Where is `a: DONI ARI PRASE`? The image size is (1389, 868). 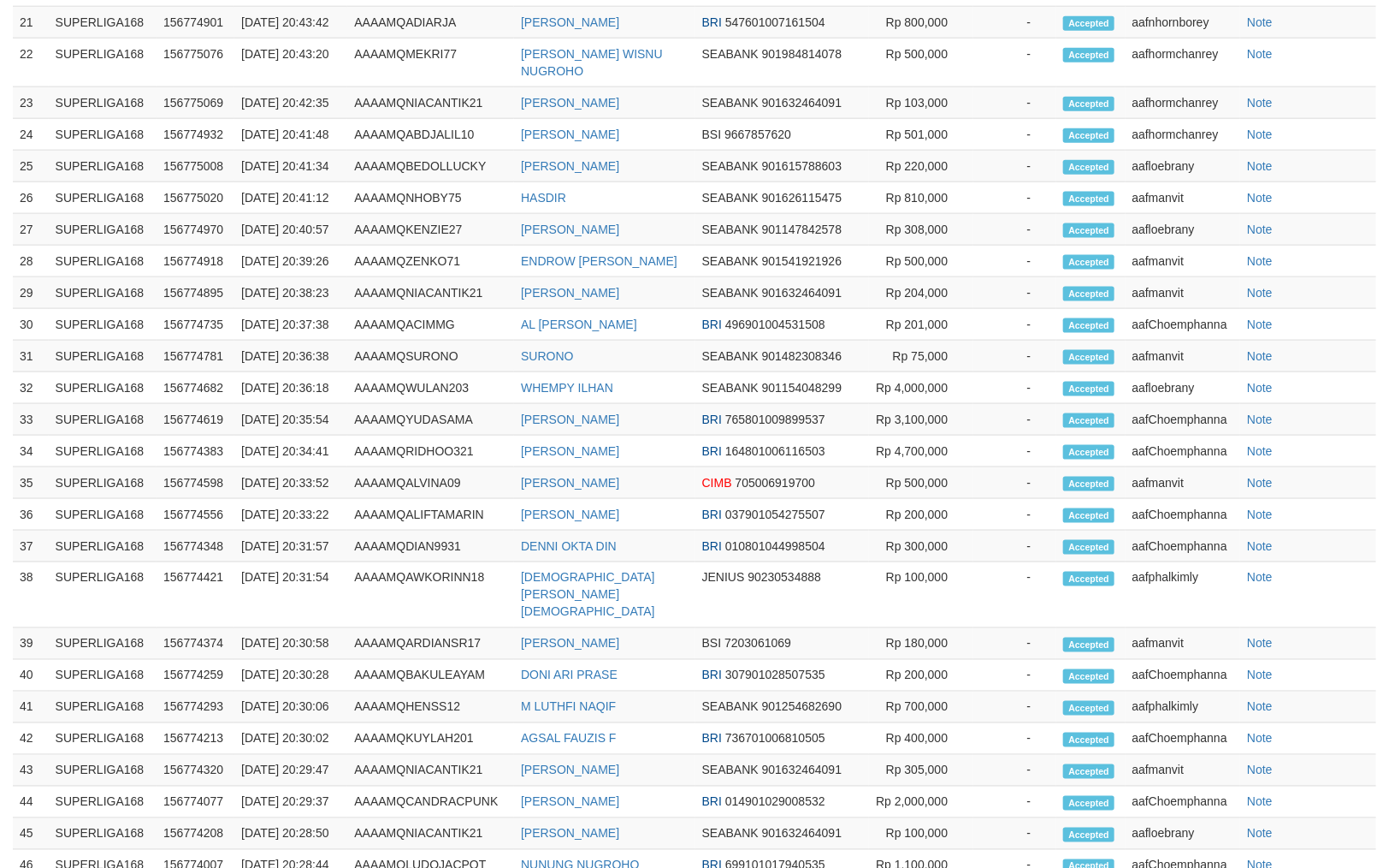 a: DONI ARI PRASE is located at coordinates (569, 675).